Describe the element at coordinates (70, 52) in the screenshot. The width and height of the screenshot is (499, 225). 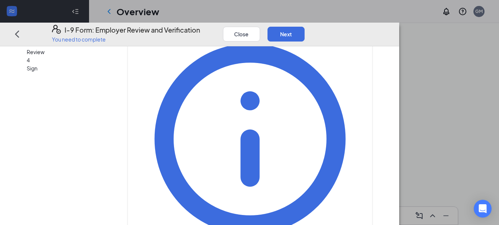
I see `span: Review` at that location.